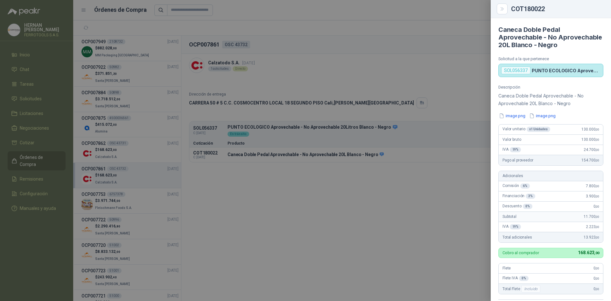 The height and width of the screenshot is (301, 611). Describe the element at coordinates (550, 87) in the screenshot. I see `p: Descripción` at that location.